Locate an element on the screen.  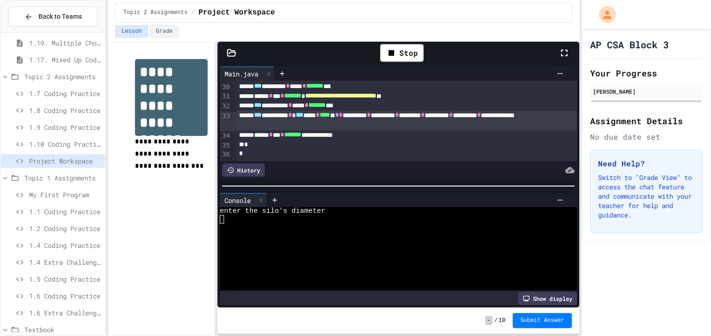
div: Show display is located at coordinates (548, 299).